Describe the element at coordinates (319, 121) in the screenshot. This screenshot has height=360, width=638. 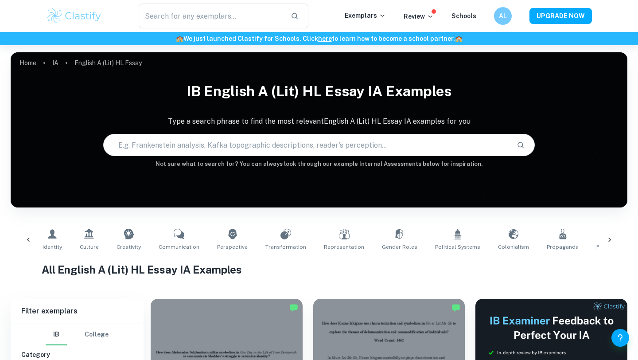
I see `p: Type a search phrase to find the most relevant English A (Lit) HL Essay IA examples for you` at that location.